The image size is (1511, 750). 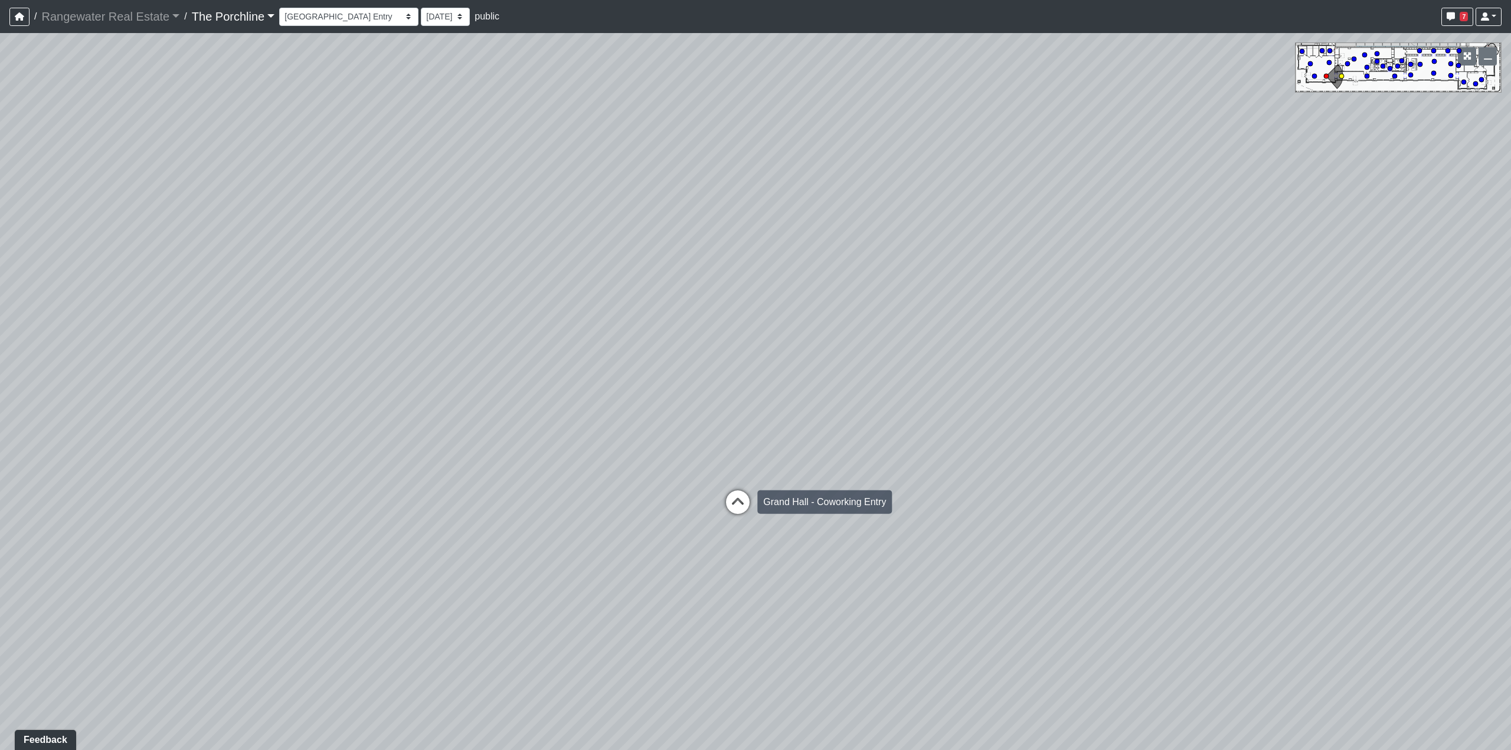 What do you see at coordinates (825, 502) in the screenshot?
I see `div: Grand Hall - Coworking Entry` at bounding box center [825, 502].